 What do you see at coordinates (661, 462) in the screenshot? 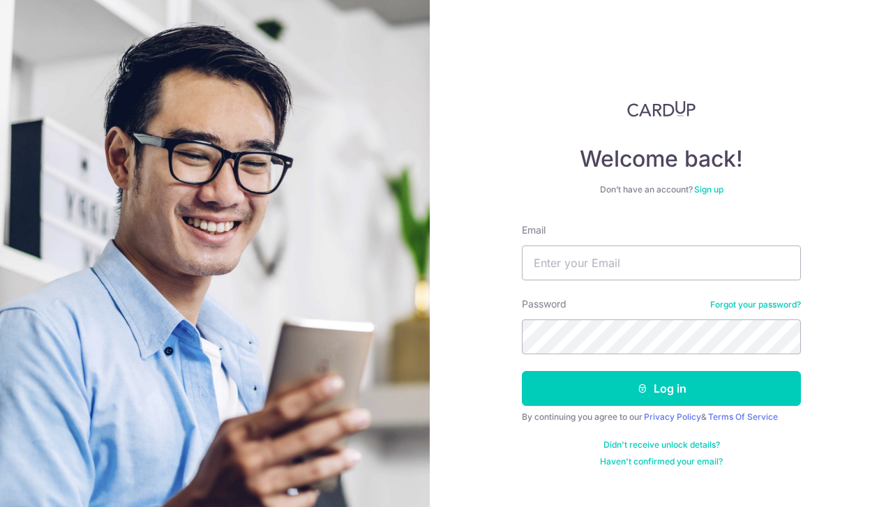
I see `a: Haven't confirmed your email?` at bounding box center [661, 462].